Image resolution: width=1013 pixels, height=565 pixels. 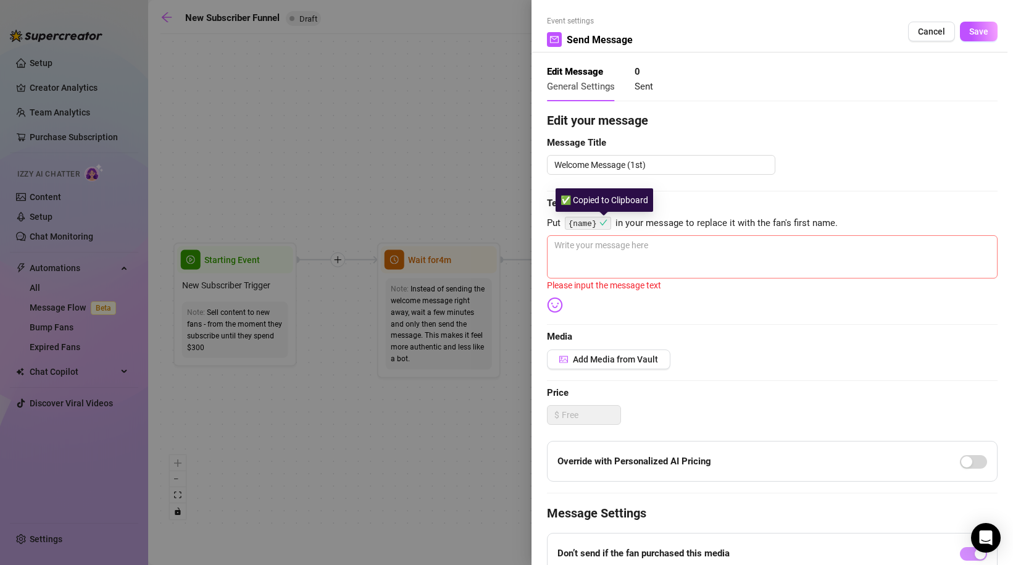 I want to click on img: svg%3e, so click(x=555, y=305).